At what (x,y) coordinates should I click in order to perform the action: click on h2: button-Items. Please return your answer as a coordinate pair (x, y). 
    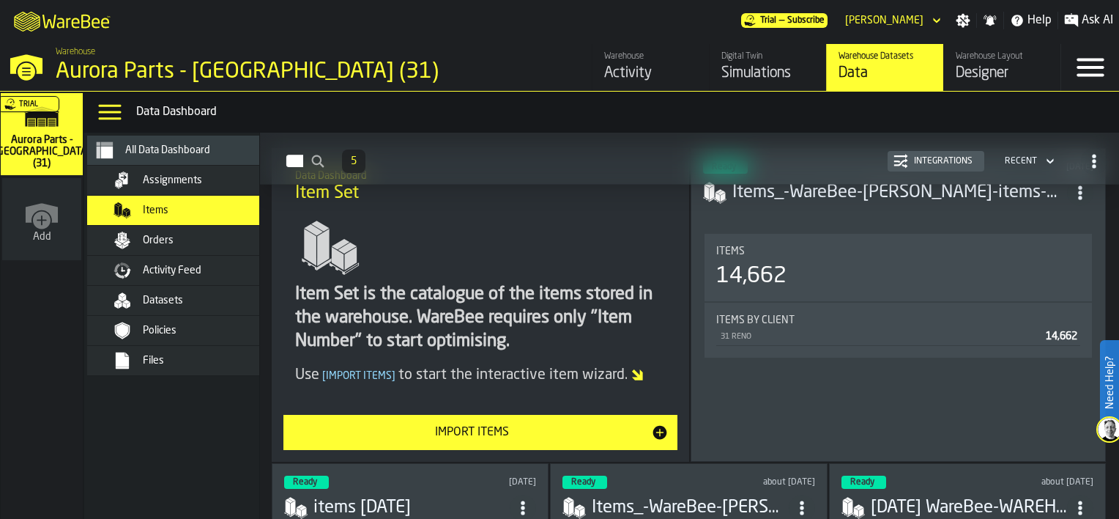
    Looking at the image, I should click on (689, 158).